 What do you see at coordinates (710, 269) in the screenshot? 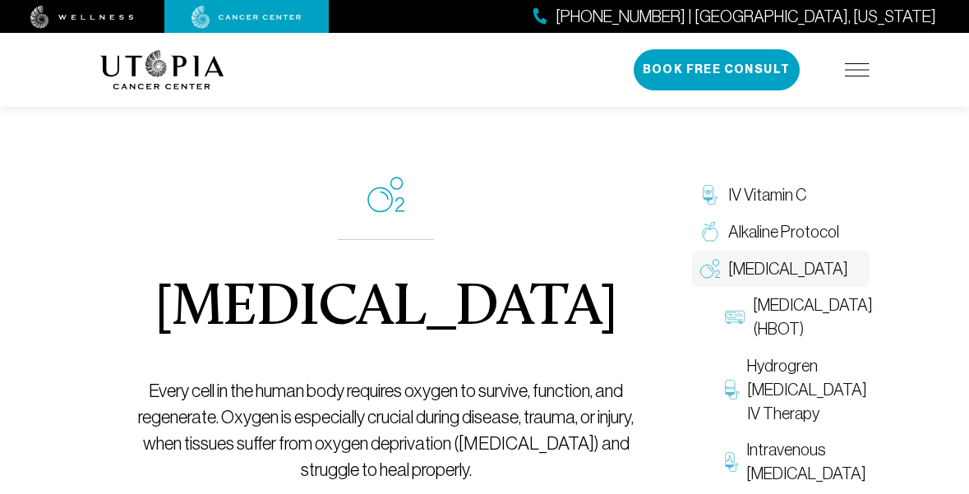
I see `img: Oxygen Therapy` at bounding box center [710, 269].